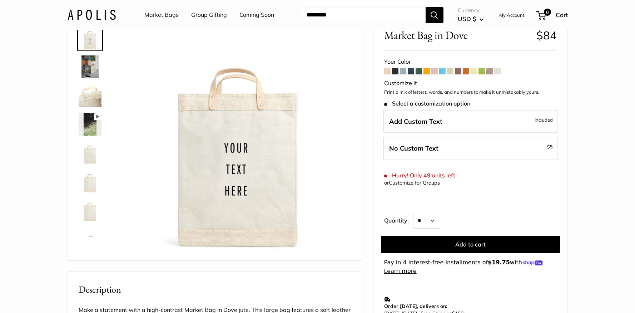 This screenshot has height=313, width=635. Describe the element at coordinates (470, 62) in the screenshot. I see `div: Your Color` at that location.